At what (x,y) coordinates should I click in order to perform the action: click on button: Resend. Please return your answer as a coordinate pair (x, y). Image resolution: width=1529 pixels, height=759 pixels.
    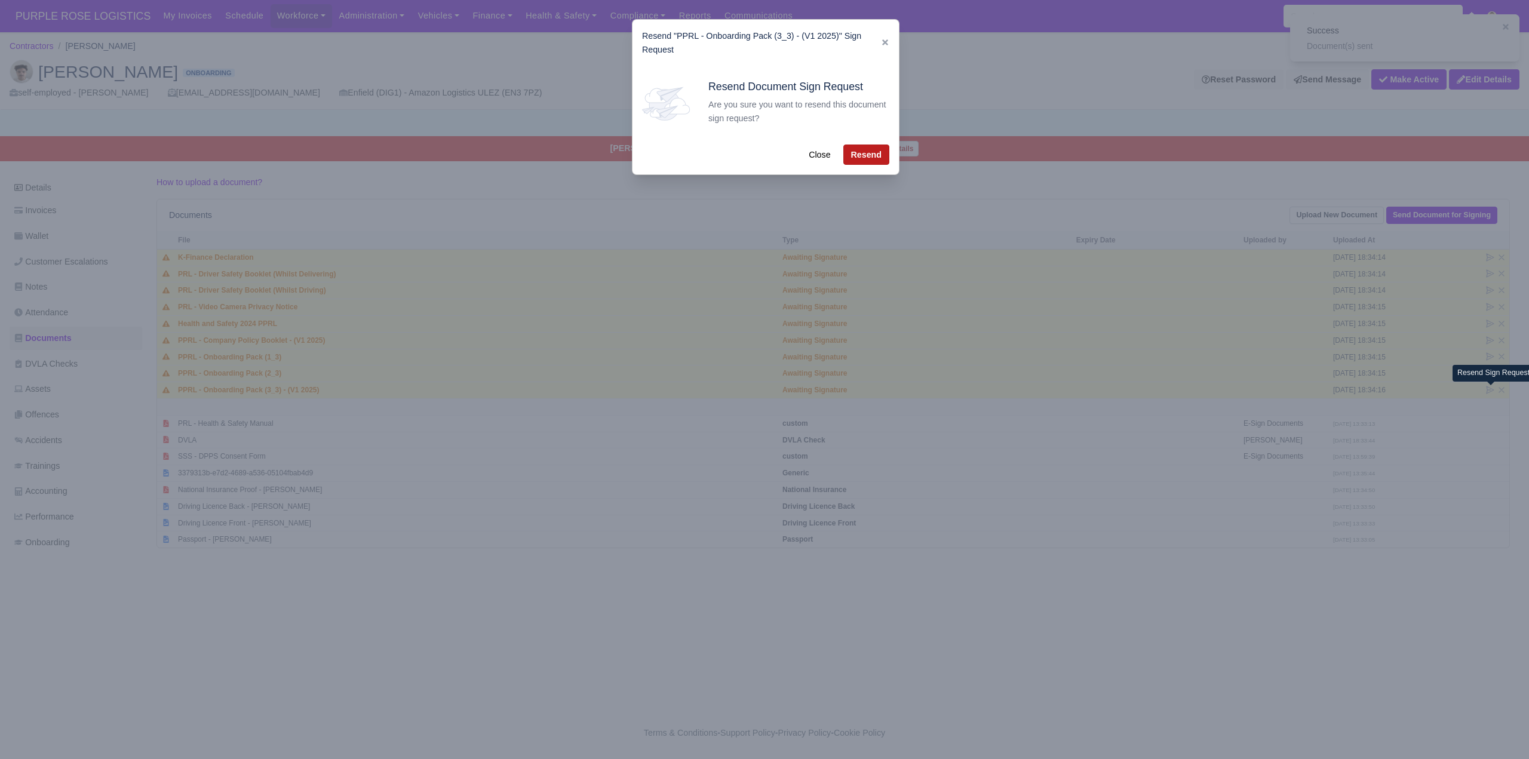
    Looking at the image, I should click on (866, 155).